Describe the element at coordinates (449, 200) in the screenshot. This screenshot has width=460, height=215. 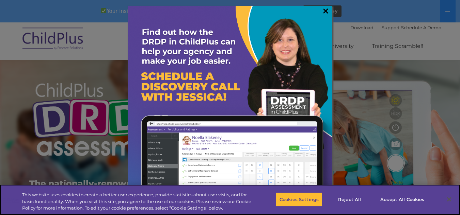
I see `button: Close` at that location.